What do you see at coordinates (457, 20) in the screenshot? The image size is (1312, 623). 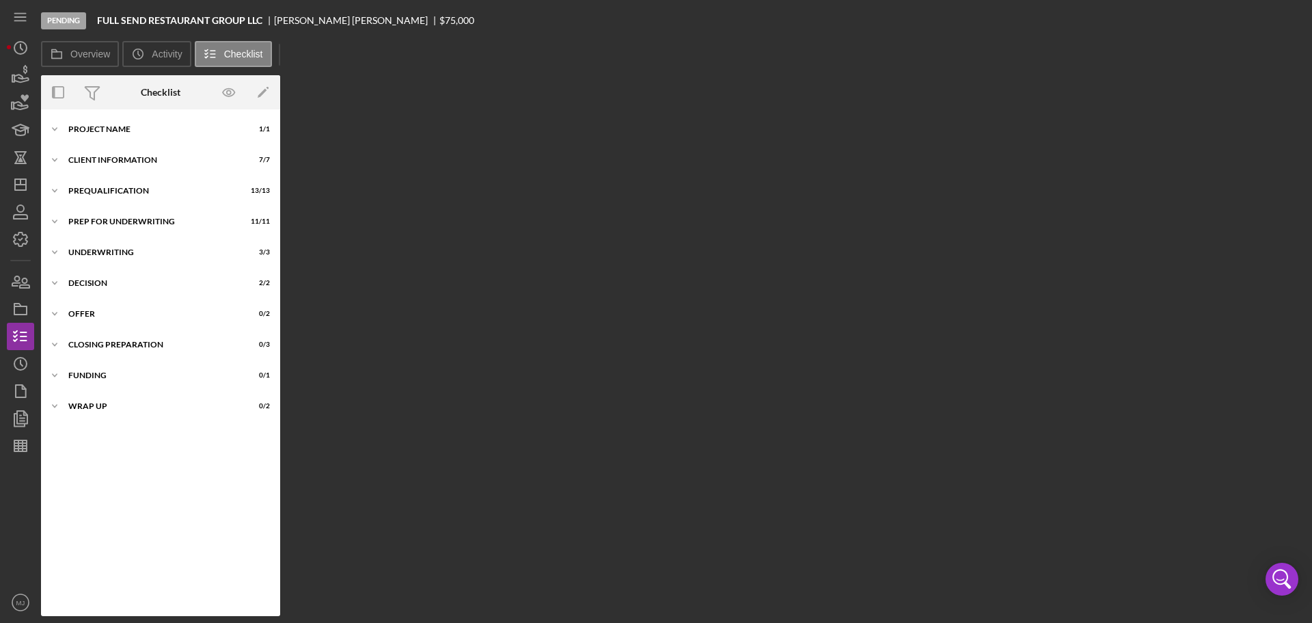 I see `span: $75,000` at bounding box center [457, 20].